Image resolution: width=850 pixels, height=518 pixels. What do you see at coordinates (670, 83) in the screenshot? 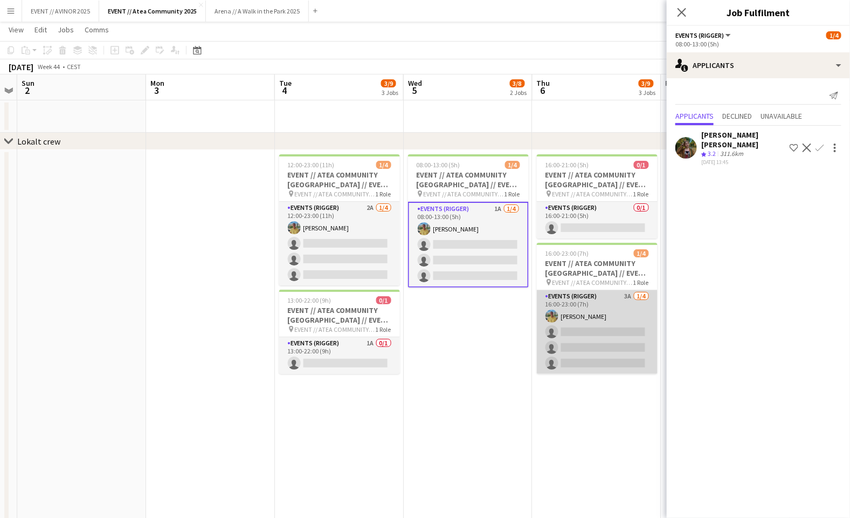
I see `span: Fri` at bounding box center [670, 83].